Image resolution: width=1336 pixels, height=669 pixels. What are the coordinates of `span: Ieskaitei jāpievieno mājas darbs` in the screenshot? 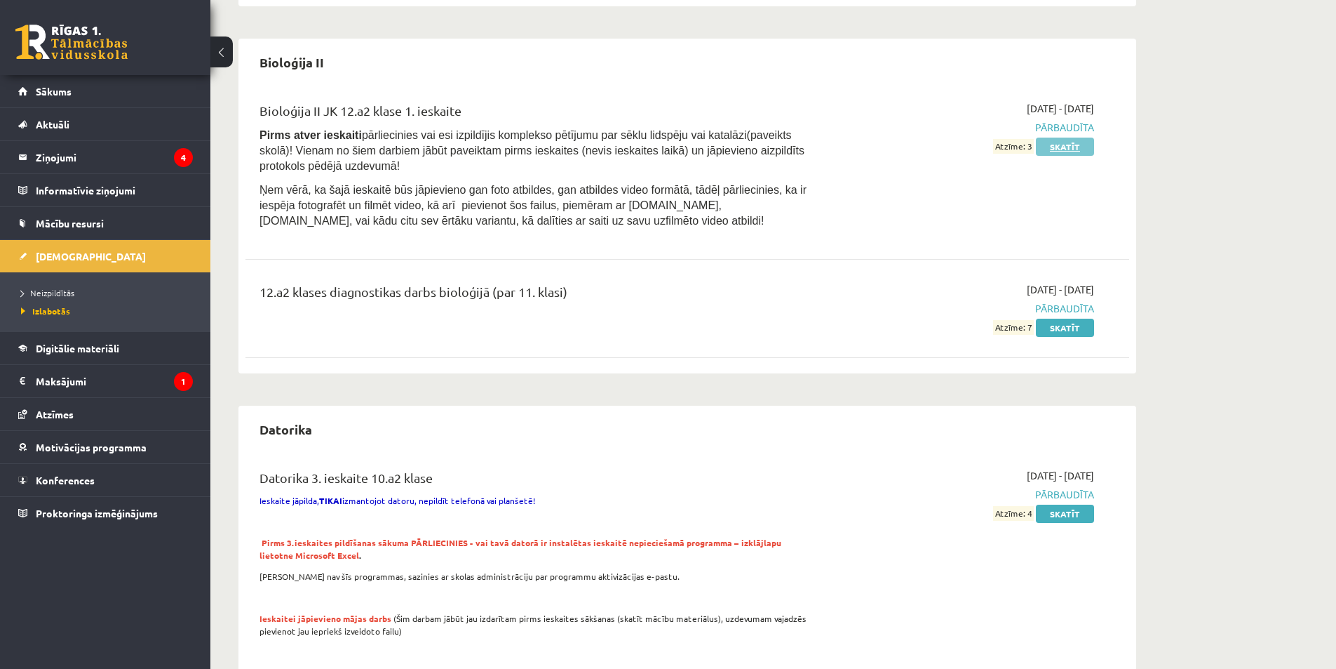 It's located at (326, 618).